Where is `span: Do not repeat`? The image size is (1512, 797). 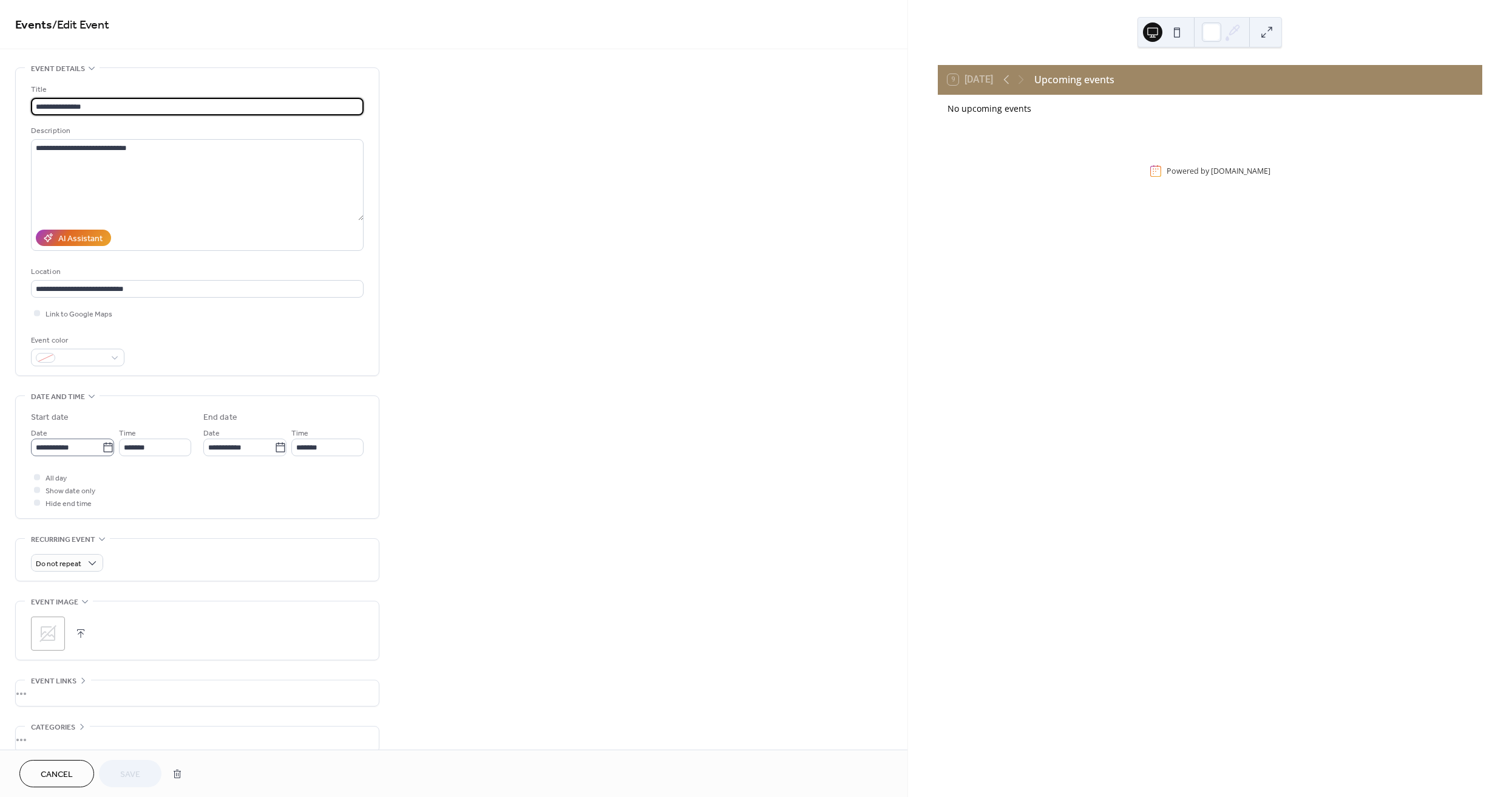
span: Do not repeat is located at coordinates (59, 564).